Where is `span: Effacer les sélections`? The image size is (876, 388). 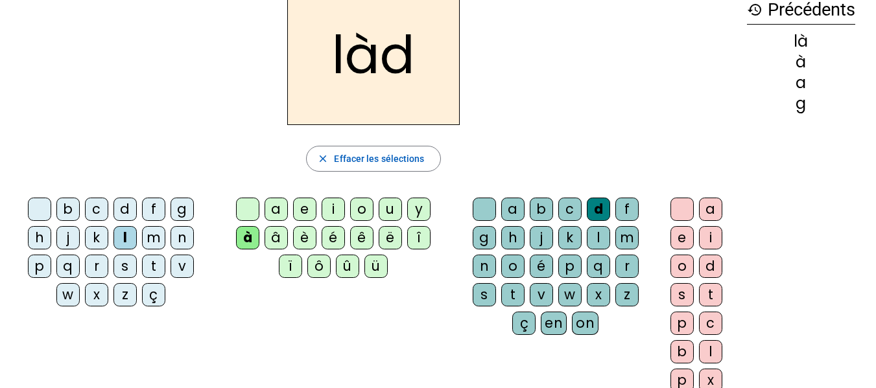
span: Effacer les sélections is located at coordinates (378, 159).